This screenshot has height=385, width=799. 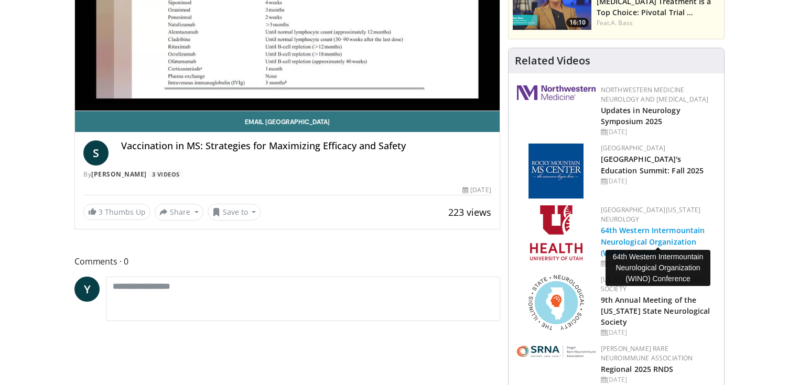 I want to click on button: Share, so click(x=179, y=212).